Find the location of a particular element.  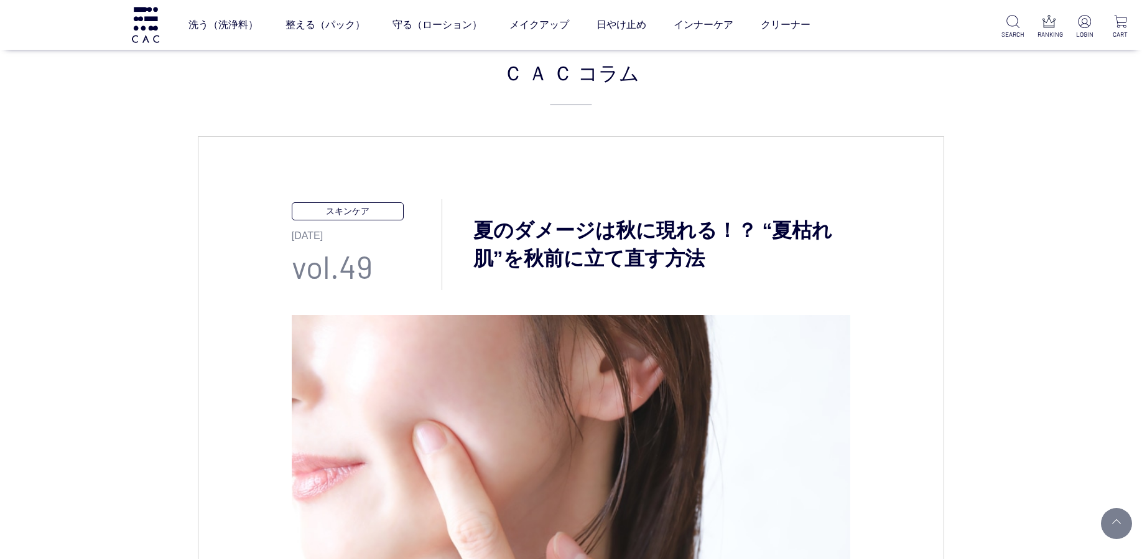

p: LOGIN is located at coordinates (1084, 34).